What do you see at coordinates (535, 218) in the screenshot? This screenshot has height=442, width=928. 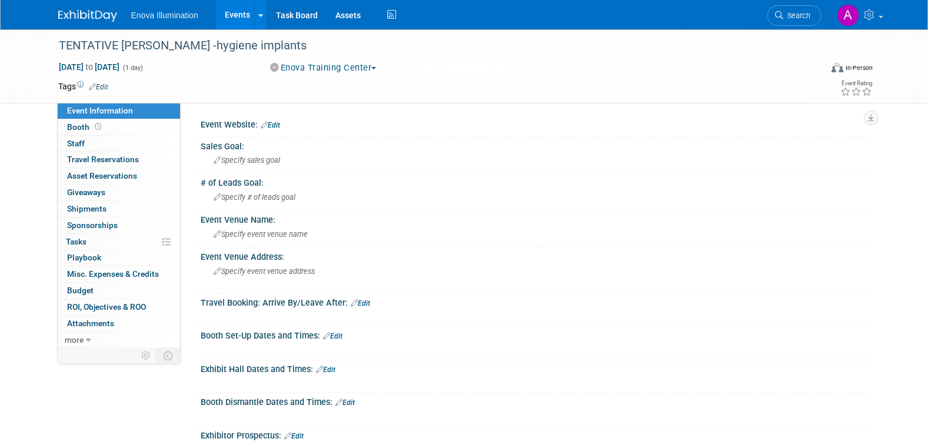 I see `div: Event Venue Name:` at bounding box center [535, 218].